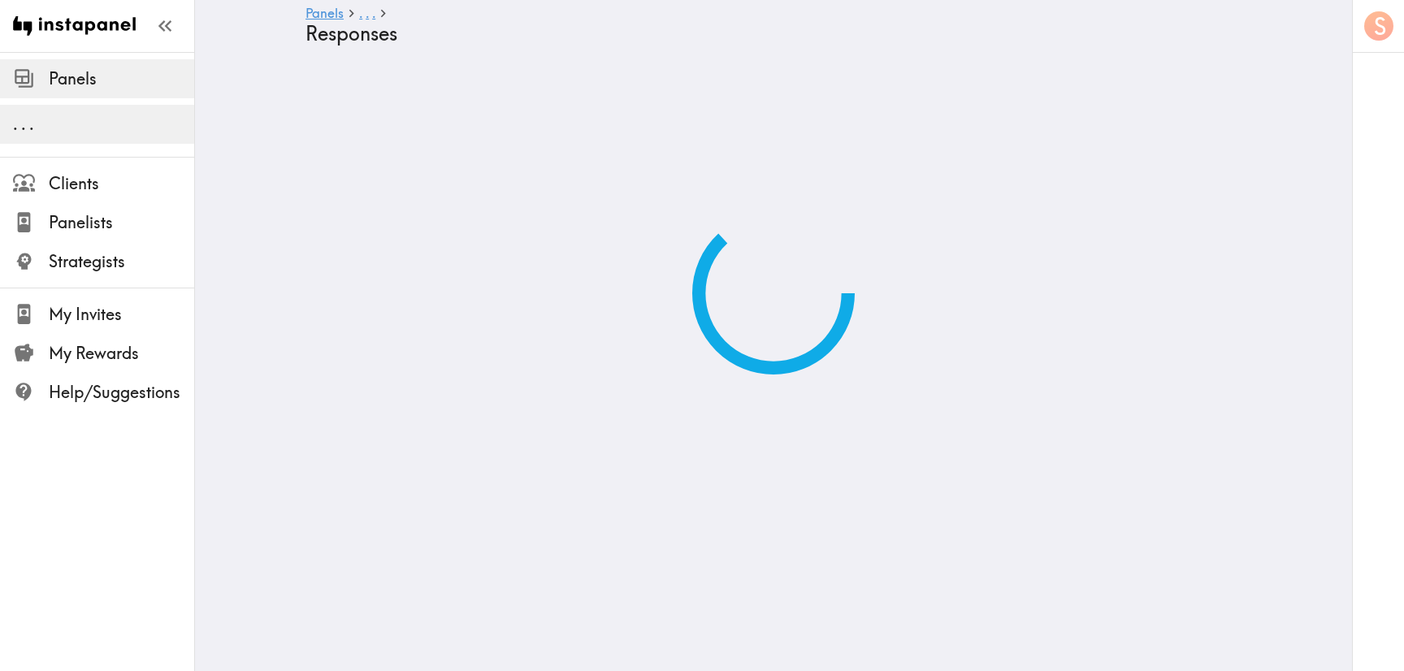 The height and width of the screenshot is (671, 1404). I want to click on span: Panels, so click(121, 79).